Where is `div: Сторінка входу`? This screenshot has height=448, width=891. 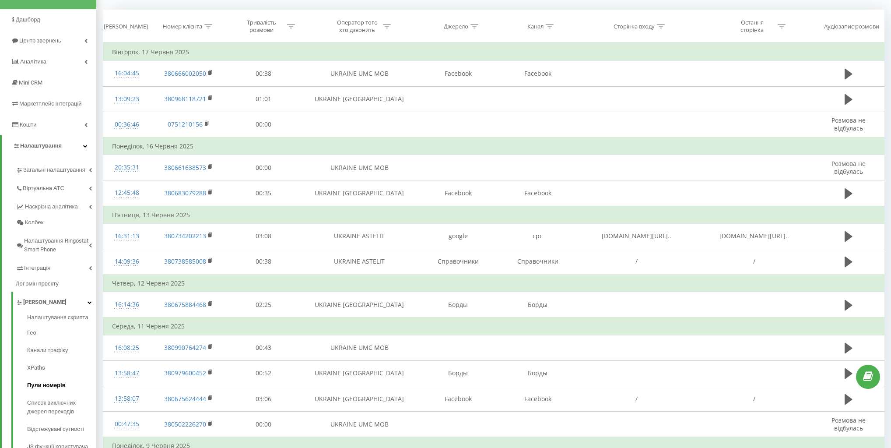 div: Сторінка входу is located at coordinates (634, 26).